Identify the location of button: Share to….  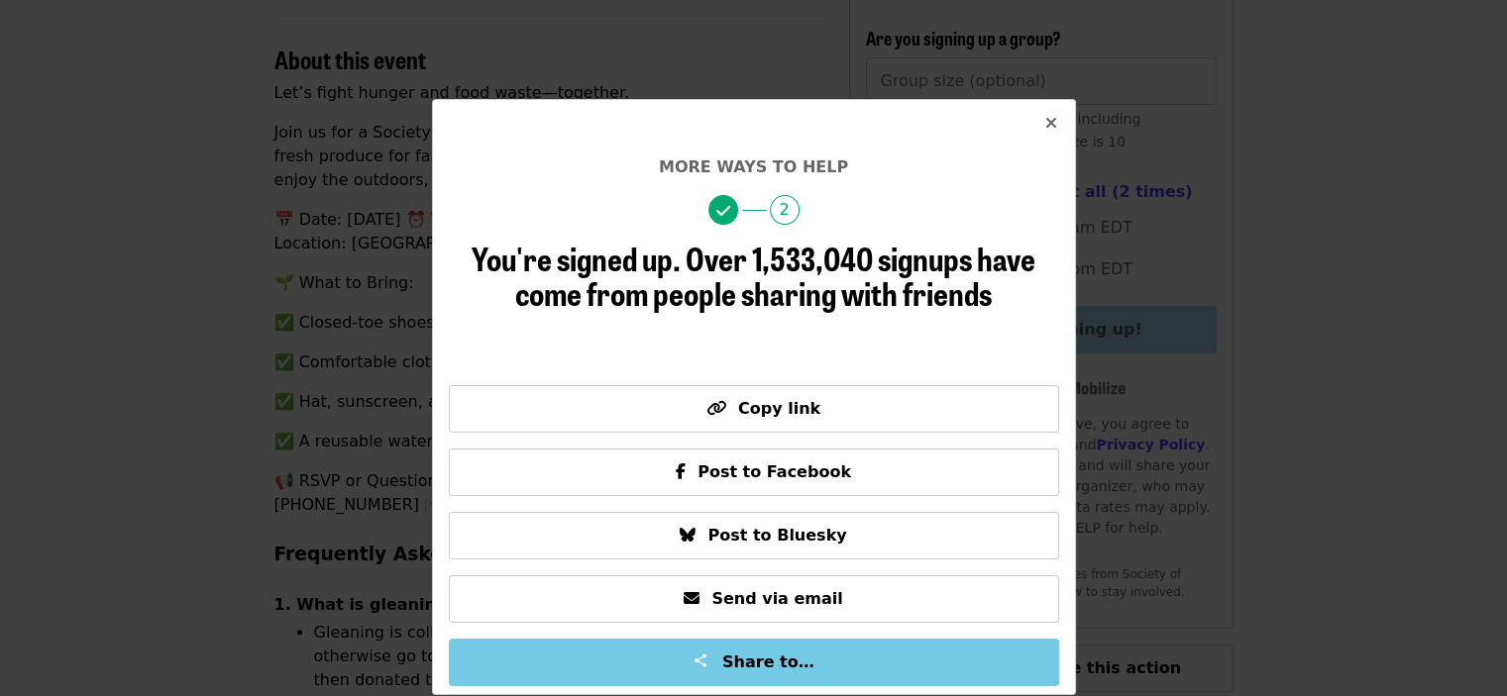
(754, 663).